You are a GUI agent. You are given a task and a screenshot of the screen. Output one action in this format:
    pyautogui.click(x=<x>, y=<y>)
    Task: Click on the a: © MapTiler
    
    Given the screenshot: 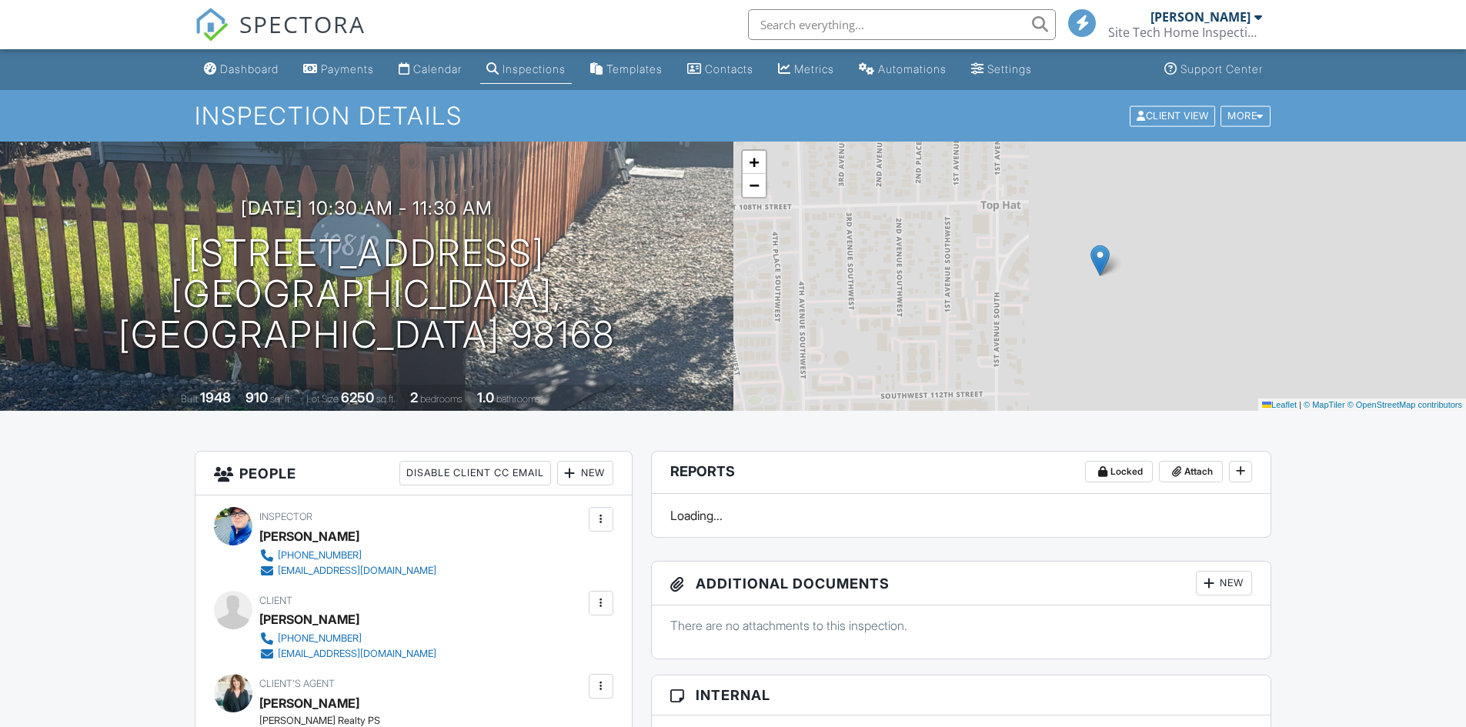 What is the action you would take?
    pyautogui.click(x=1324, y=405)
    